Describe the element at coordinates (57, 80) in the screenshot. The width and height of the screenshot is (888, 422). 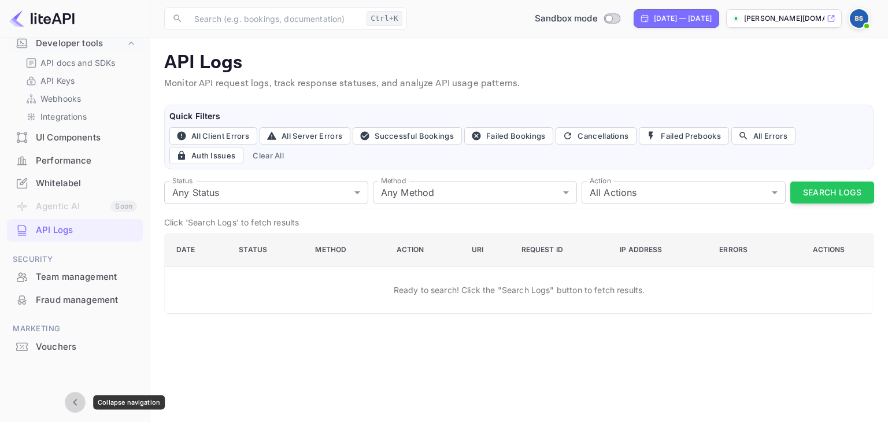
I see `p: API Keys` at that location.